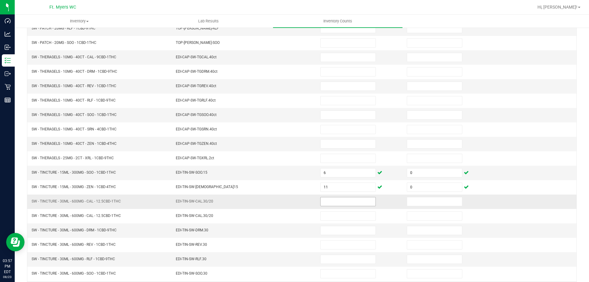 This screenshot has width=589, height=282. What do you see at coordinates (8, 74) in the screenshot?
I see `inline-svg: Outbound` at bounding box center [8, 74].